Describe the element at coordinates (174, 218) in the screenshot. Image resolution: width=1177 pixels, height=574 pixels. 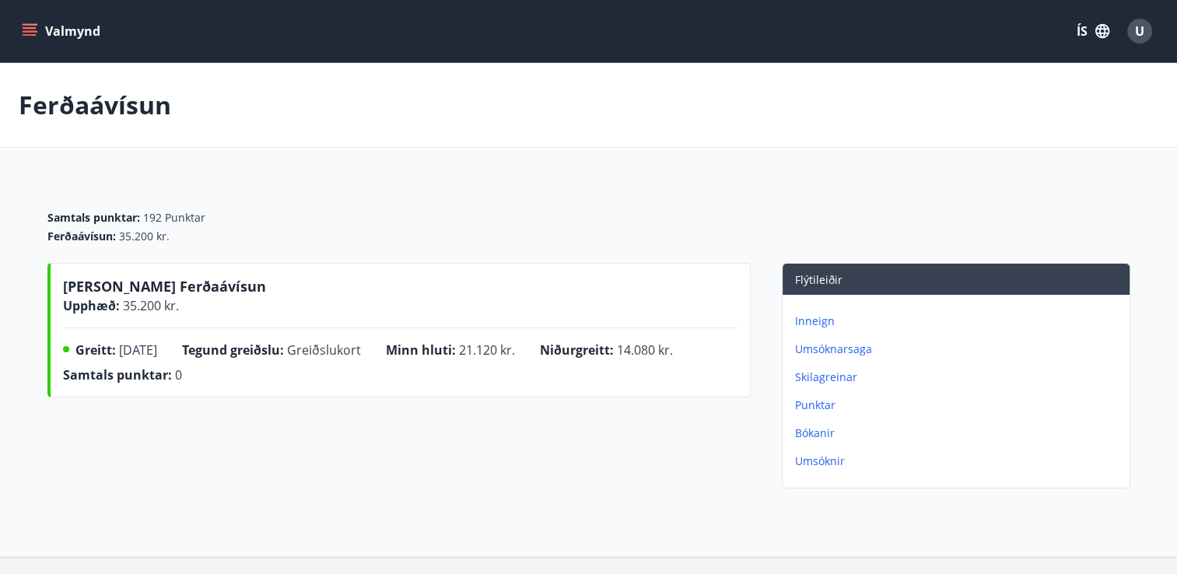
I see `span: 192 Punktar` at that location.